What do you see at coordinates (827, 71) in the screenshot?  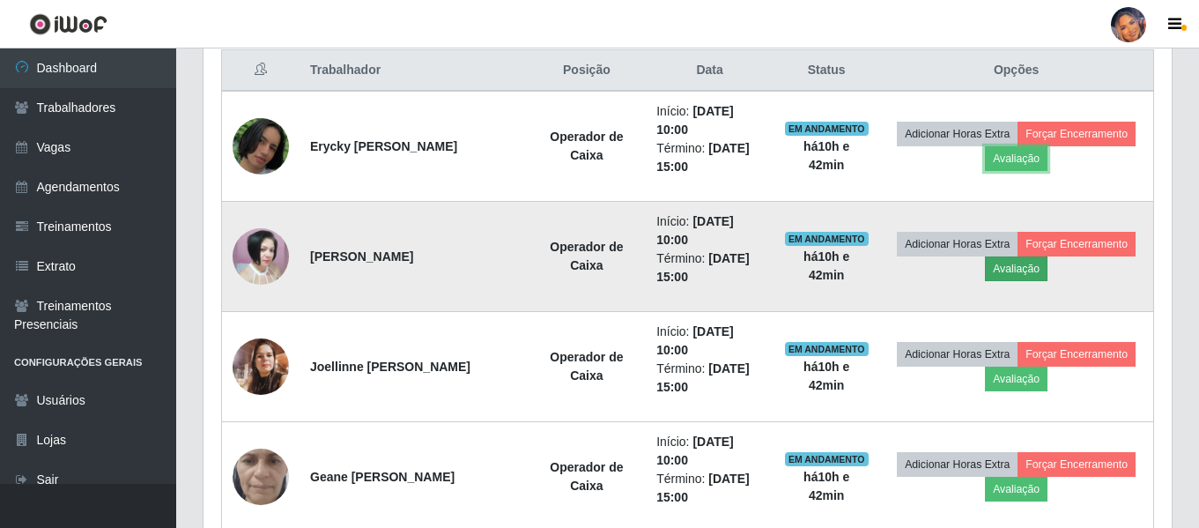 I see `th: Status` at bounding box center [827, 71].